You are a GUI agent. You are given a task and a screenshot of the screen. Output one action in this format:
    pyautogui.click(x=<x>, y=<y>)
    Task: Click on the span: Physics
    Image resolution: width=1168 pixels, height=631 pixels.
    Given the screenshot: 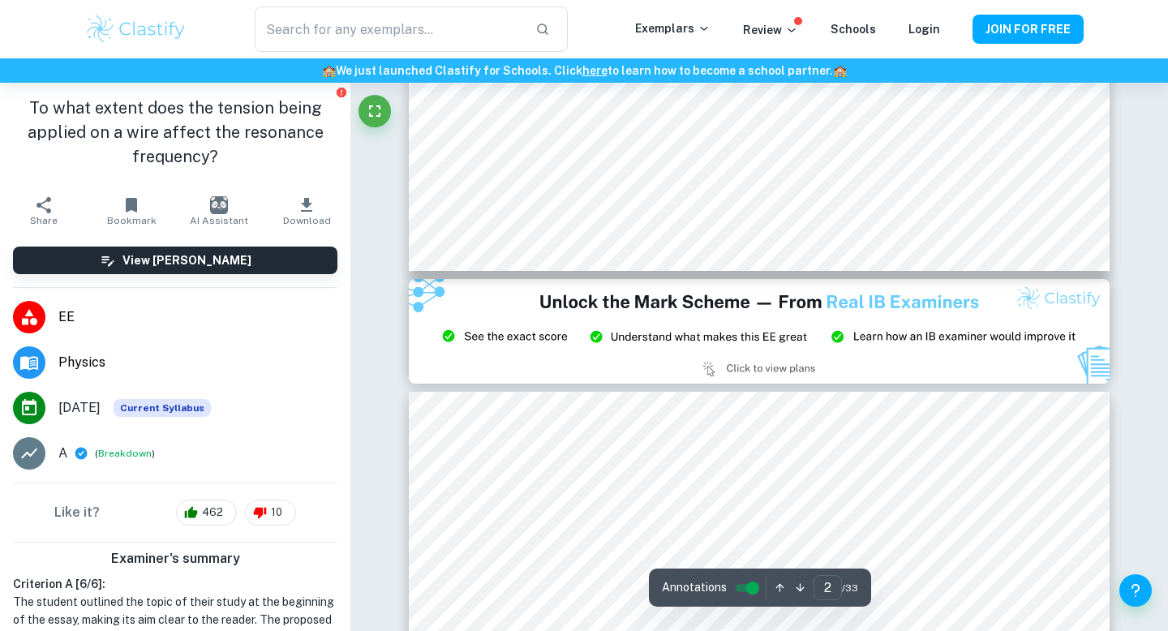 What is the action you would take?
    pyautogui.click(x=198, y=363)
    